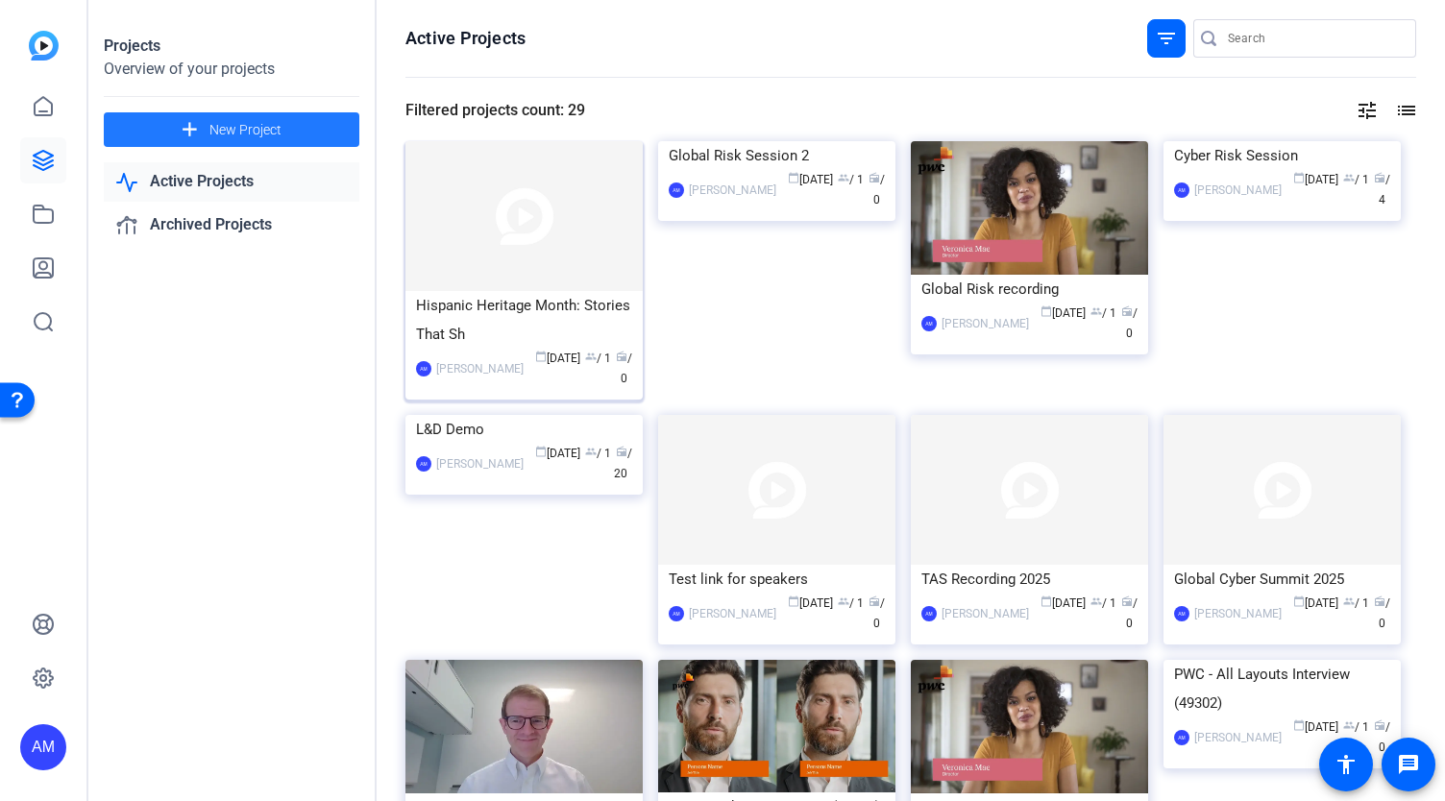 The height and width of the screenshot is (801, 1445). Describe the element at coordinates (189, 130) in the screenshot. I see `mat-icon: add` at that location.